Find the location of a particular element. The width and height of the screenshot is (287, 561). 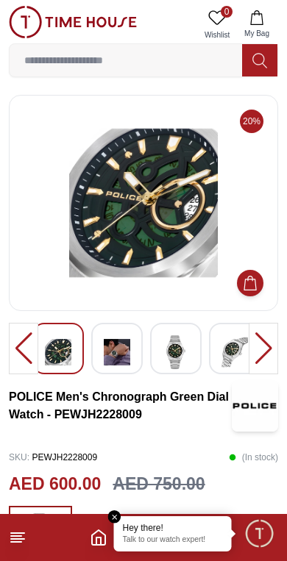

div: Chat Widget is located at coordinates (260, 534).